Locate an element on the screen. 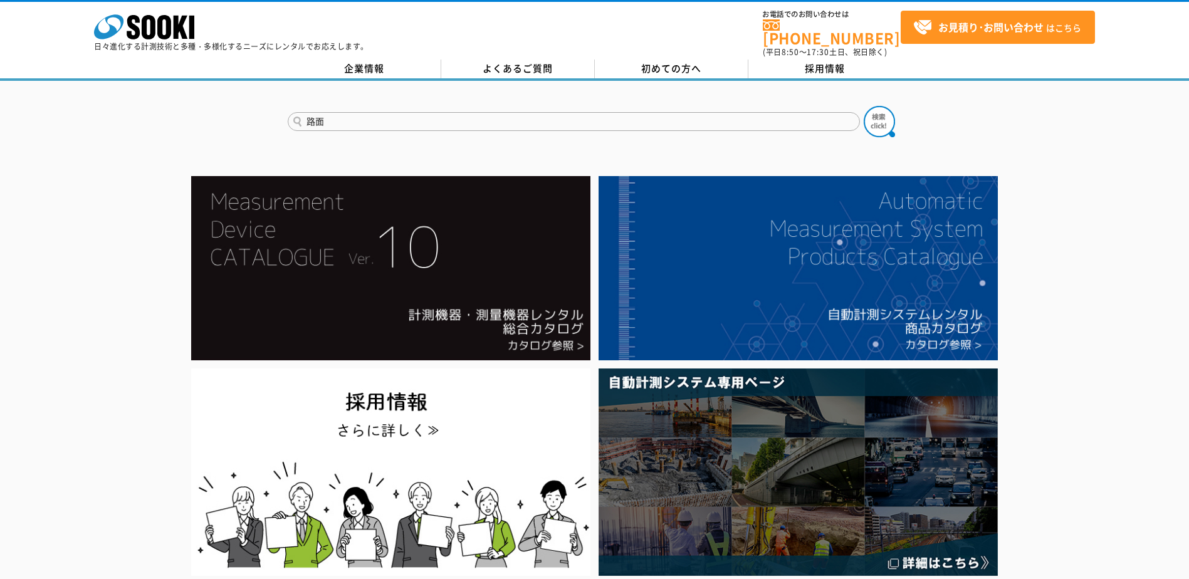 The image size is (1189, 579). p: 日々進化する計測技術と多種・多様化するニーズにレンタルでお応えします。 is located at coordinates (231, 46).